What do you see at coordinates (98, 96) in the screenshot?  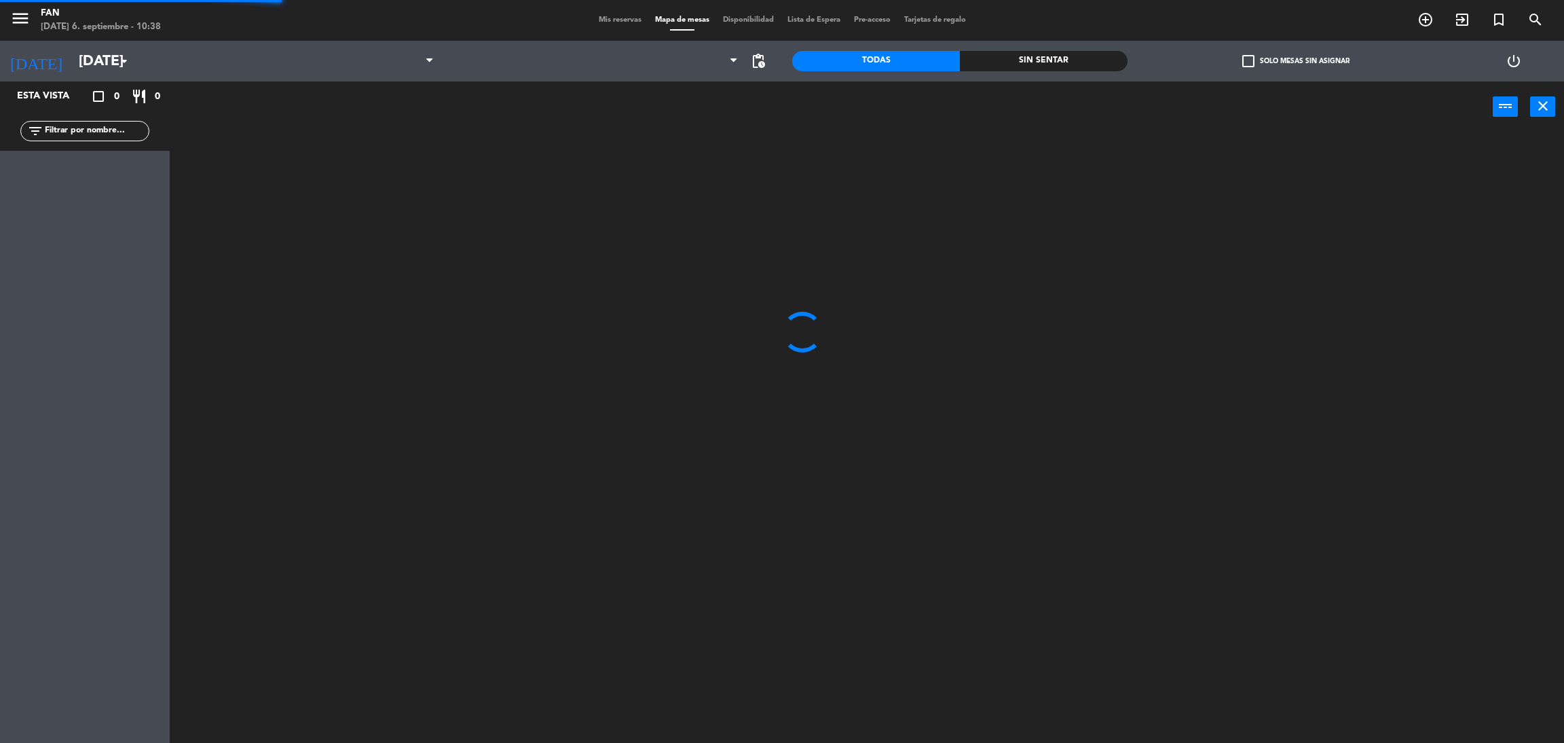 I see `i: crop_square` at bounding box center [98, 96].